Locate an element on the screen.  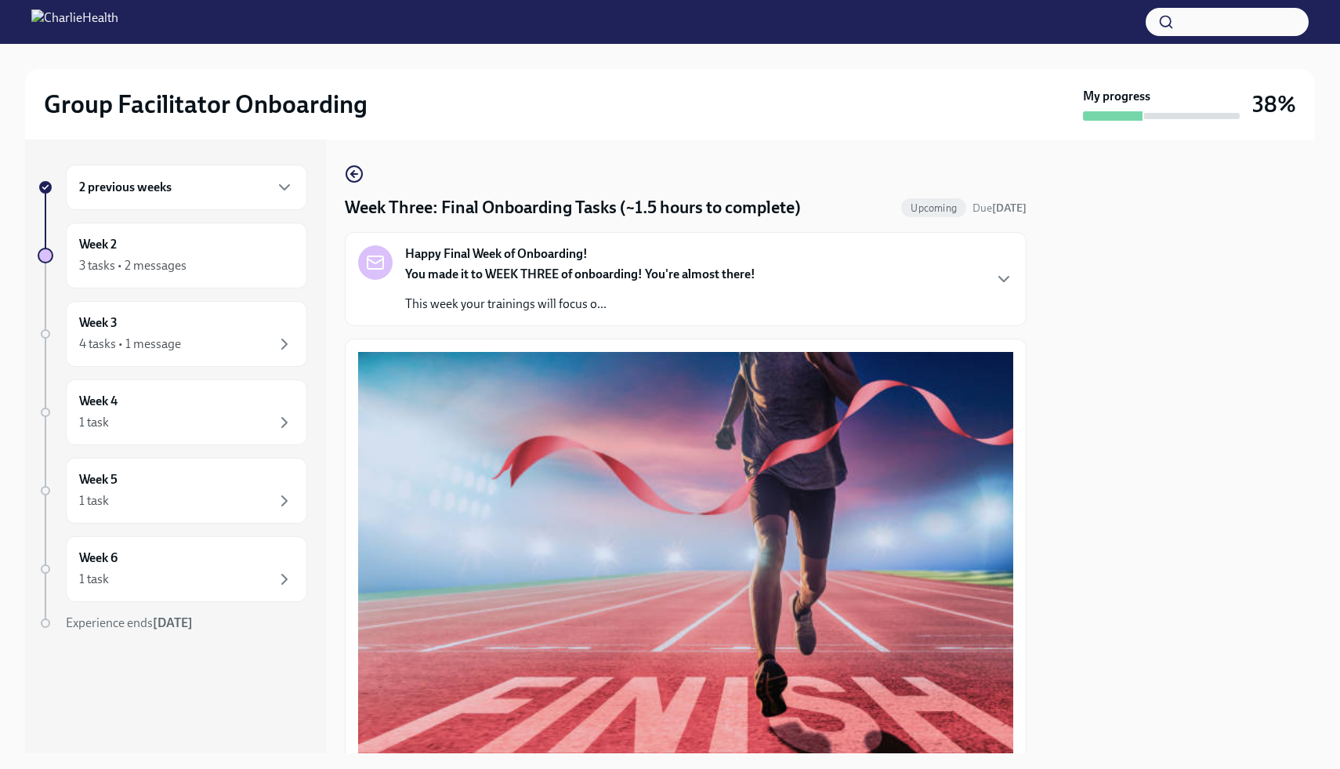
div: 3 tasks • 2 messages is located at coordinates (132, 266).